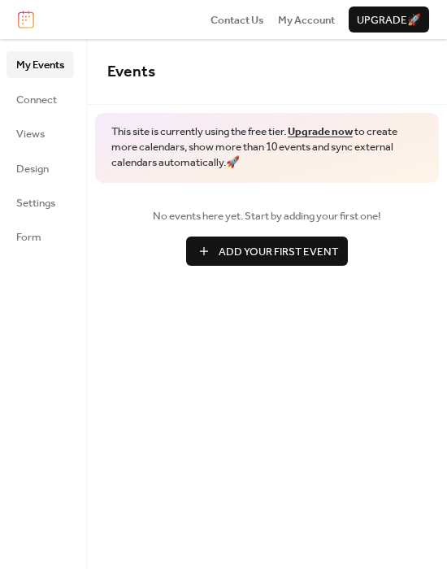 The height and width of the screenshot is (569, 447). Describe the element at coordinates (131, 72) in the screenshot. I see `span: Events` at that location.